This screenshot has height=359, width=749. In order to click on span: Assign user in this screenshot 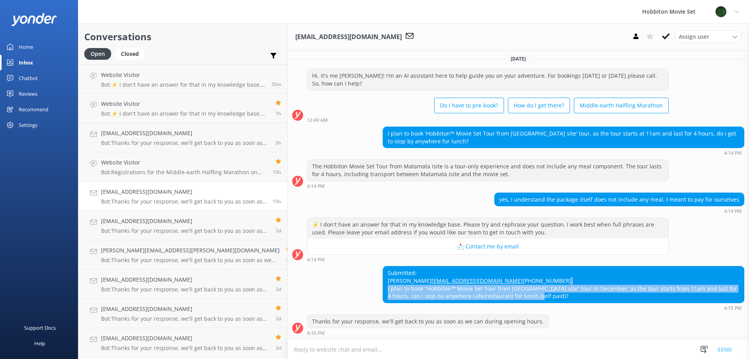, I will do `click(694, 37)`.